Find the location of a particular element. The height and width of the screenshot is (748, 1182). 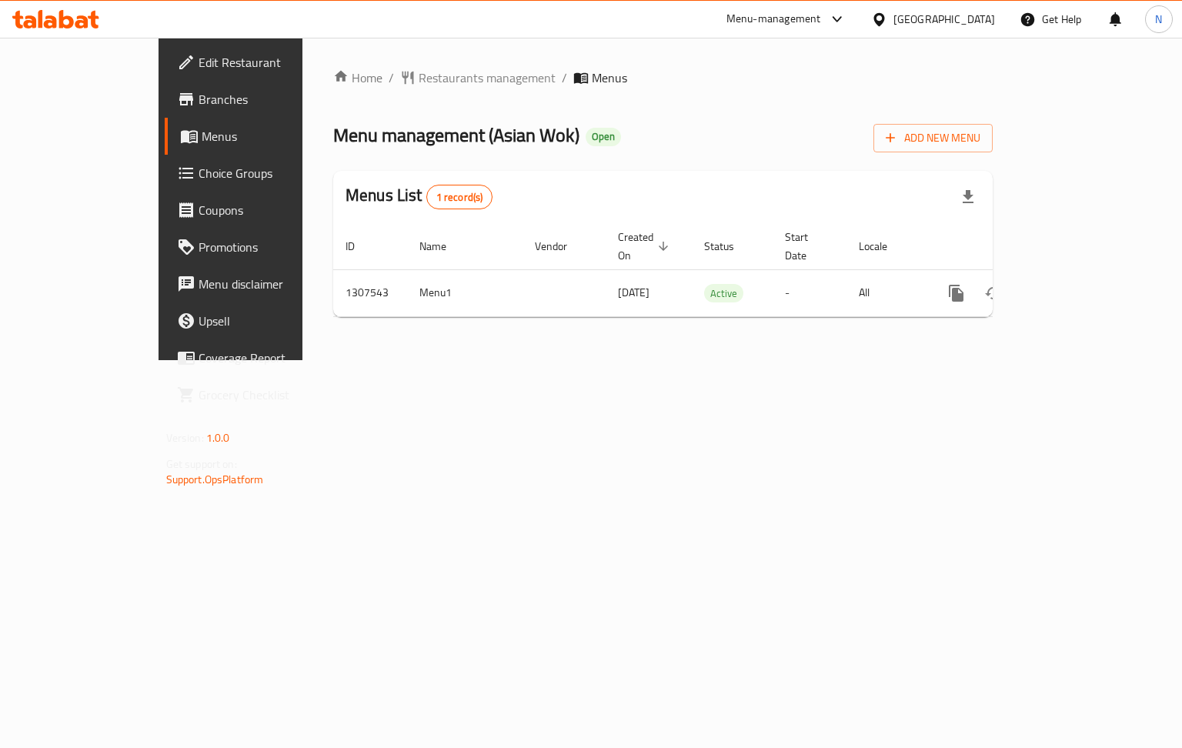

a: Grocery Checklist is located at coordinates (260, 395).